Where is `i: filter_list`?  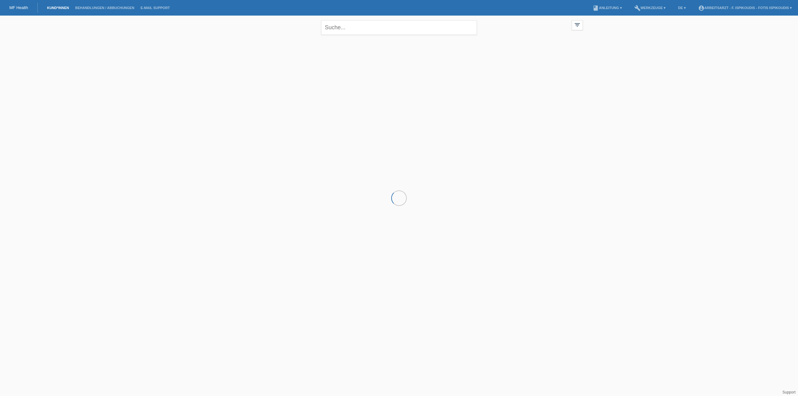 i: filter_list is located at coordinates (578, 25).